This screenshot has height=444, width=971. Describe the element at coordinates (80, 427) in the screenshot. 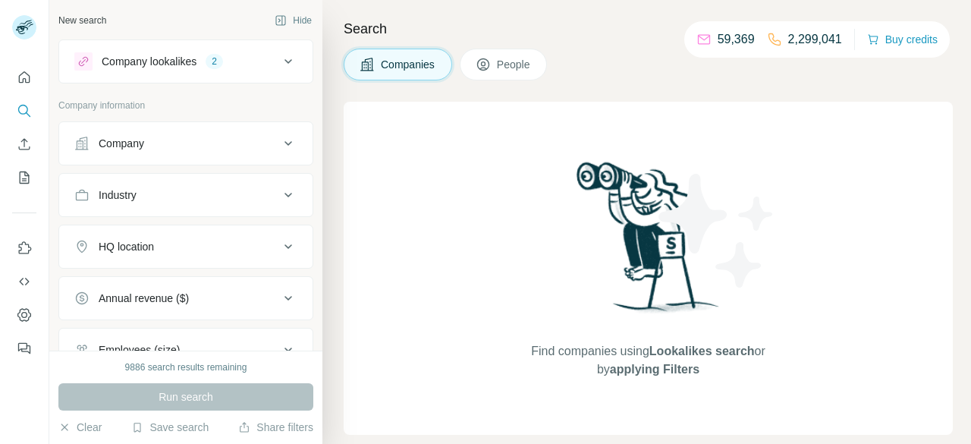

I see `button: Clear` at that location.